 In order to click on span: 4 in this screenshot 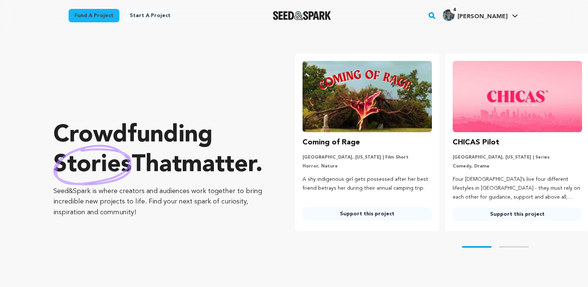, I will do `click(454, 10)`.